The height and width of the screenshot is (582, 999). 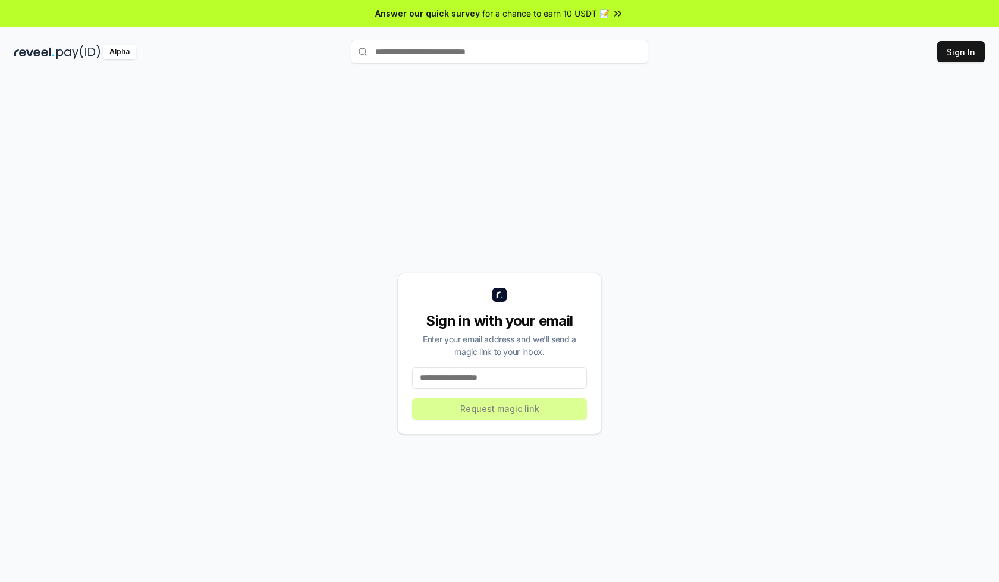 I want to click on span: for a chance to earn 10 USDT 📝, so click(x=546, y=13).